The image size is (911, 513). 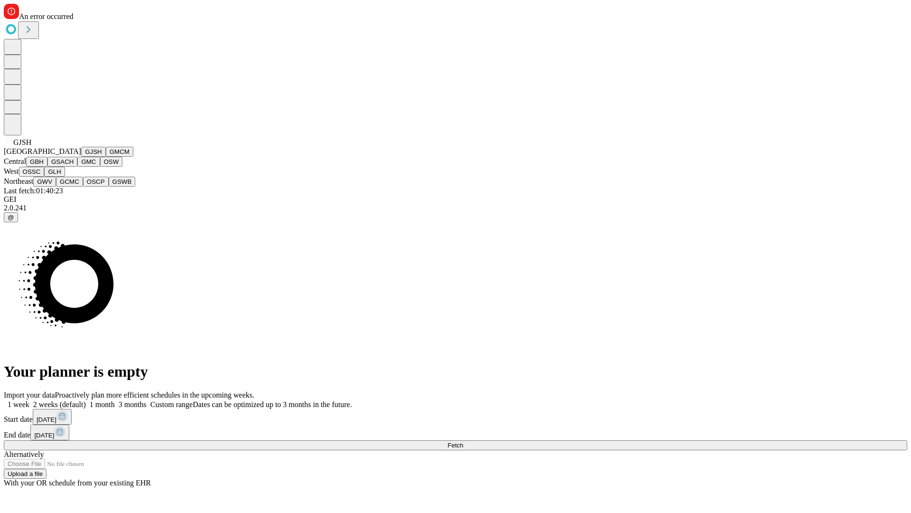 I want to click on button: GMC, so click(x=88, y=161).